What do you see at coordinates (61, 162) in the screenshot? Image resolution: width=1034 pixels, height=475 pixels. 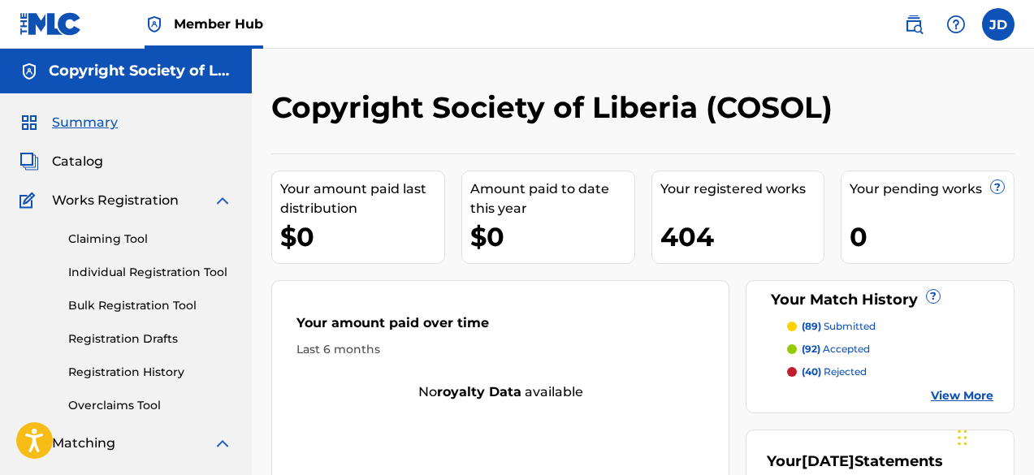 I see `a: CatalogCatalog` at bounding box center [61, 162].